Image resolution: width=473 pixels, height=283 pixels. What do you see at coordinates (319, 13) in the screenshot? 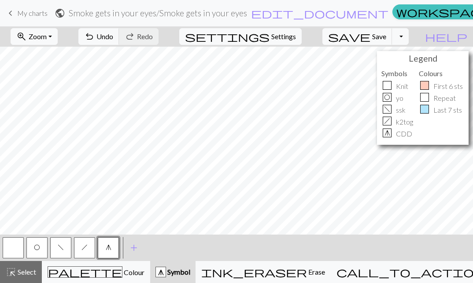
I see `span: edit_document` at bounding box center [319, 13].